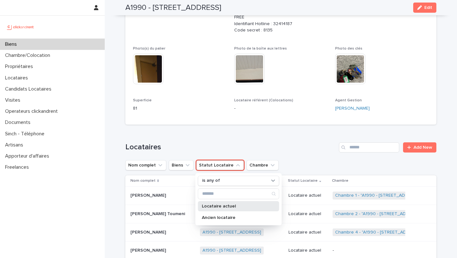  I want to click on span: Photo de la boîte aux lettres, so click(261, 49).